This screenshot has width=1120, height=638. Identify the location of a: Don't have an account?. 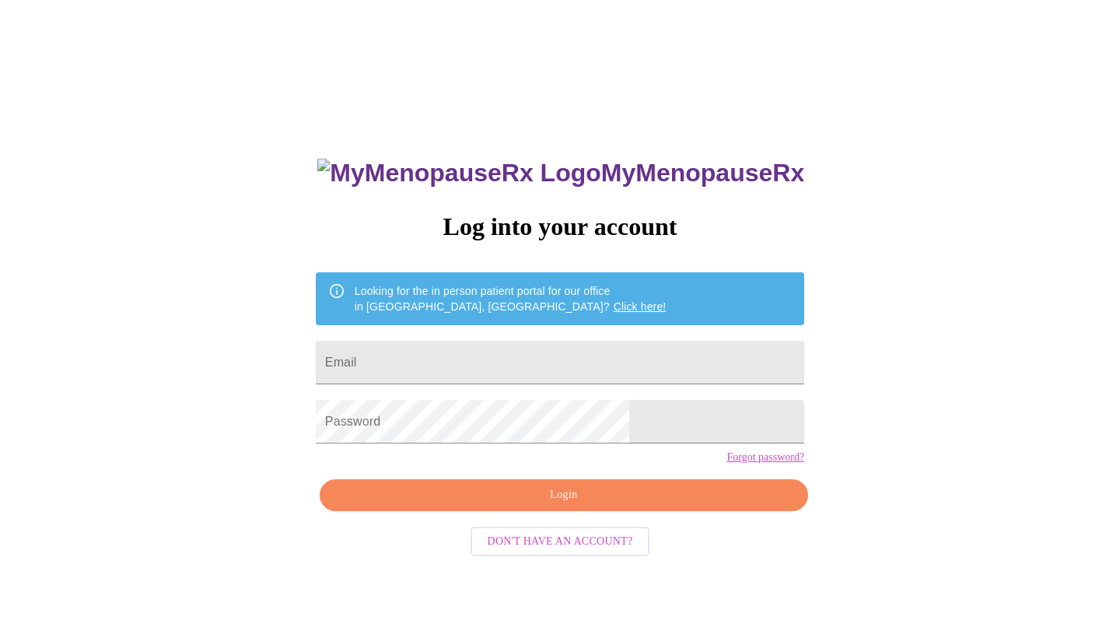
(560, 539).